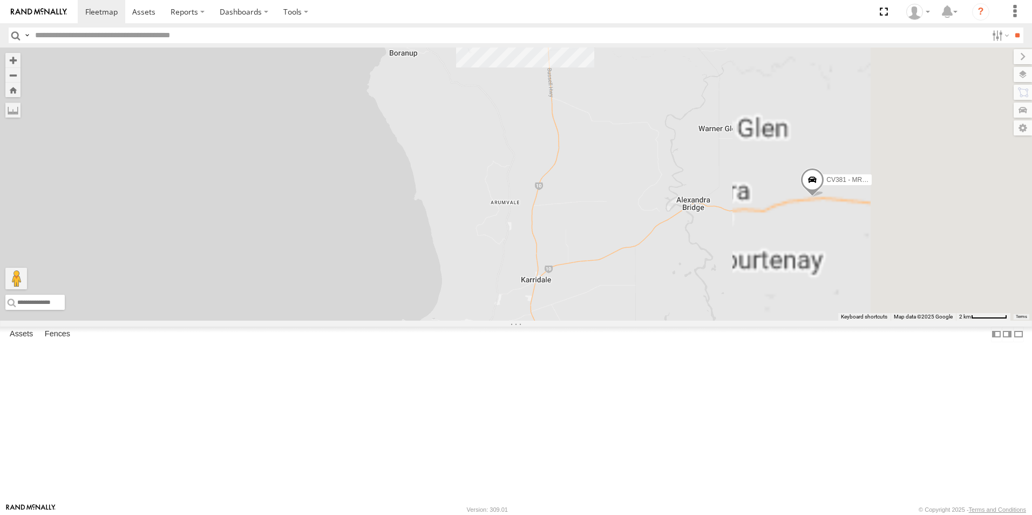  I want to click on a: Terms and Conditions, so click(997, 509).